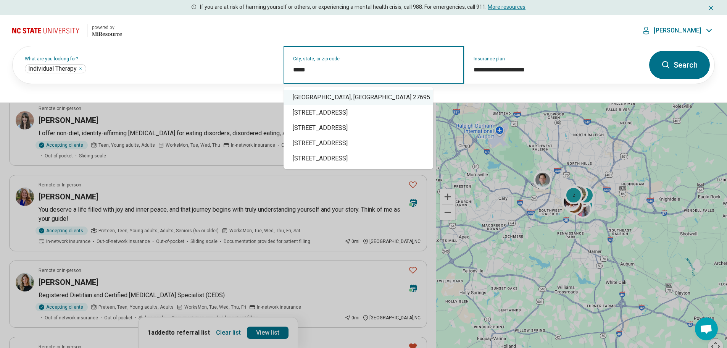 The height and width of the screenshot is (348, 727). Describe the element at coordinates (107, 27) in the screenshot. I see `div: powered by` at that location.